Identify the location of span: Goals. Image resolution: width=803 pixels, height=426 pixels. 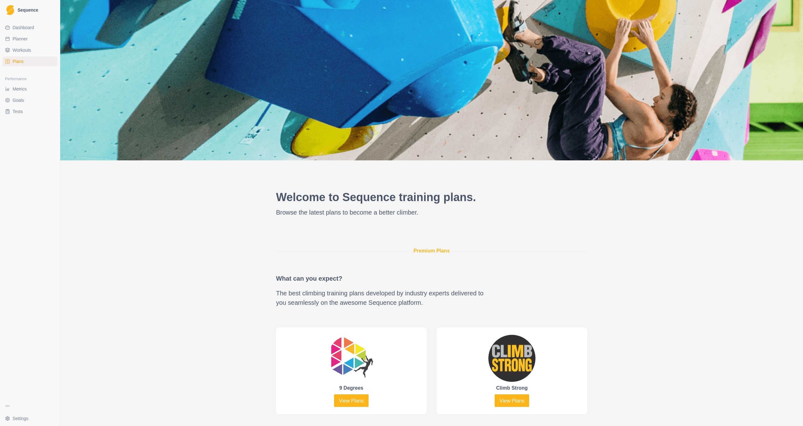
(18, 100).